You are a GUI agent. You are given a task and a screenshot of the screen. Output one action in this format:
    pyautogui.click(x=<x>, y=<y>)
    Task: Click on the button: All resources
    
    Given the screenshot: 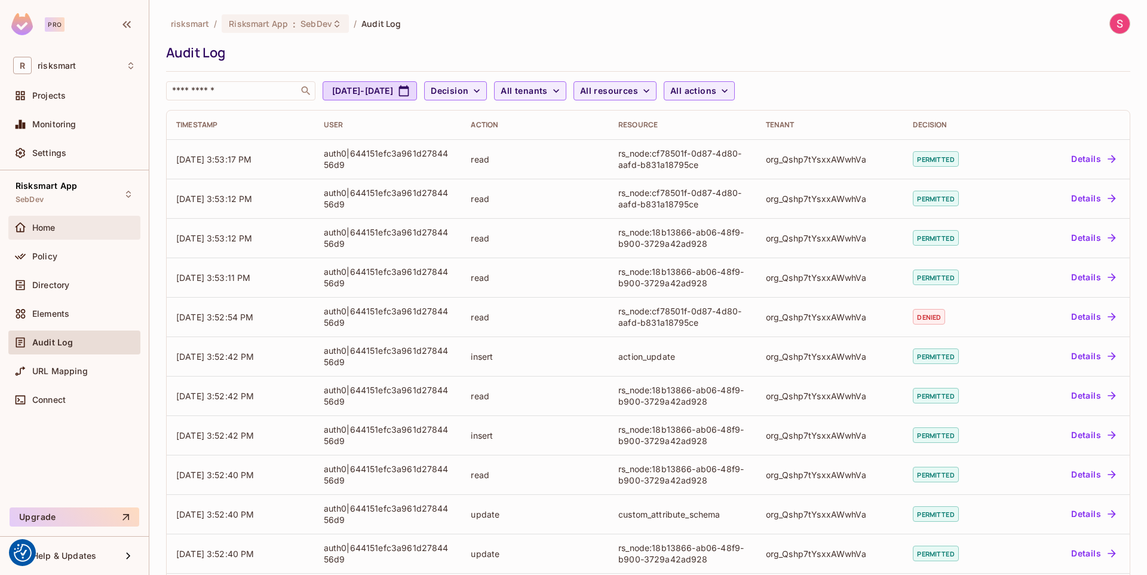 What is the action you would take?
    pyautogui.click(x=615, y=91)
    